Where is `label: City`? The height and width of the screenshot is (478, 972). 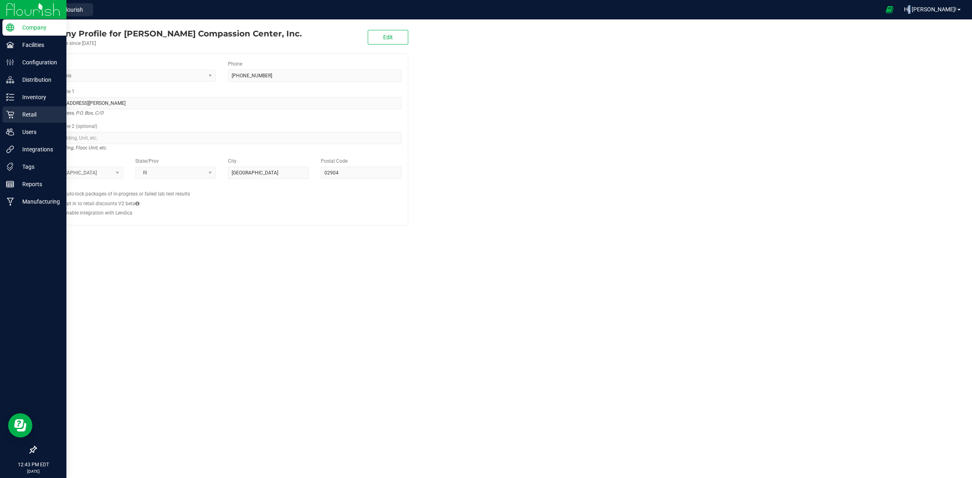 label: City is located at coordinates (232, 161).